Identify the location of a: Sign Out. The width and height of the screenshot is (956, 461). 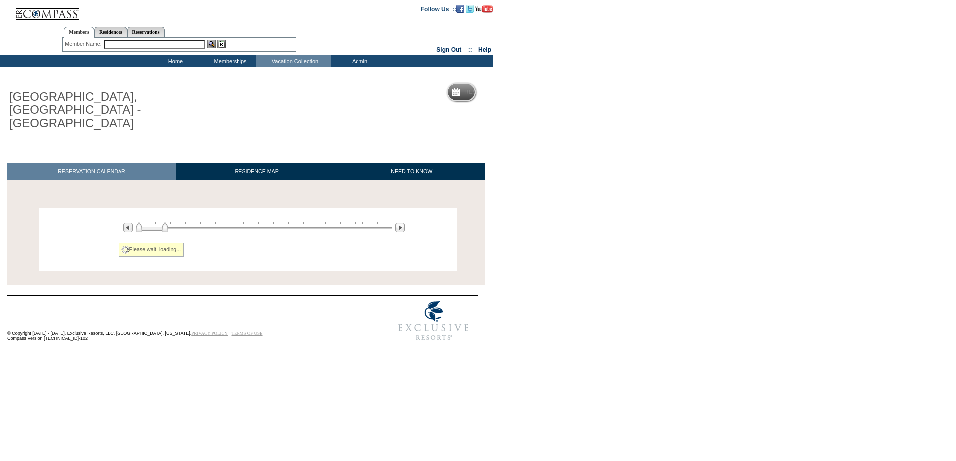
(449, 50).